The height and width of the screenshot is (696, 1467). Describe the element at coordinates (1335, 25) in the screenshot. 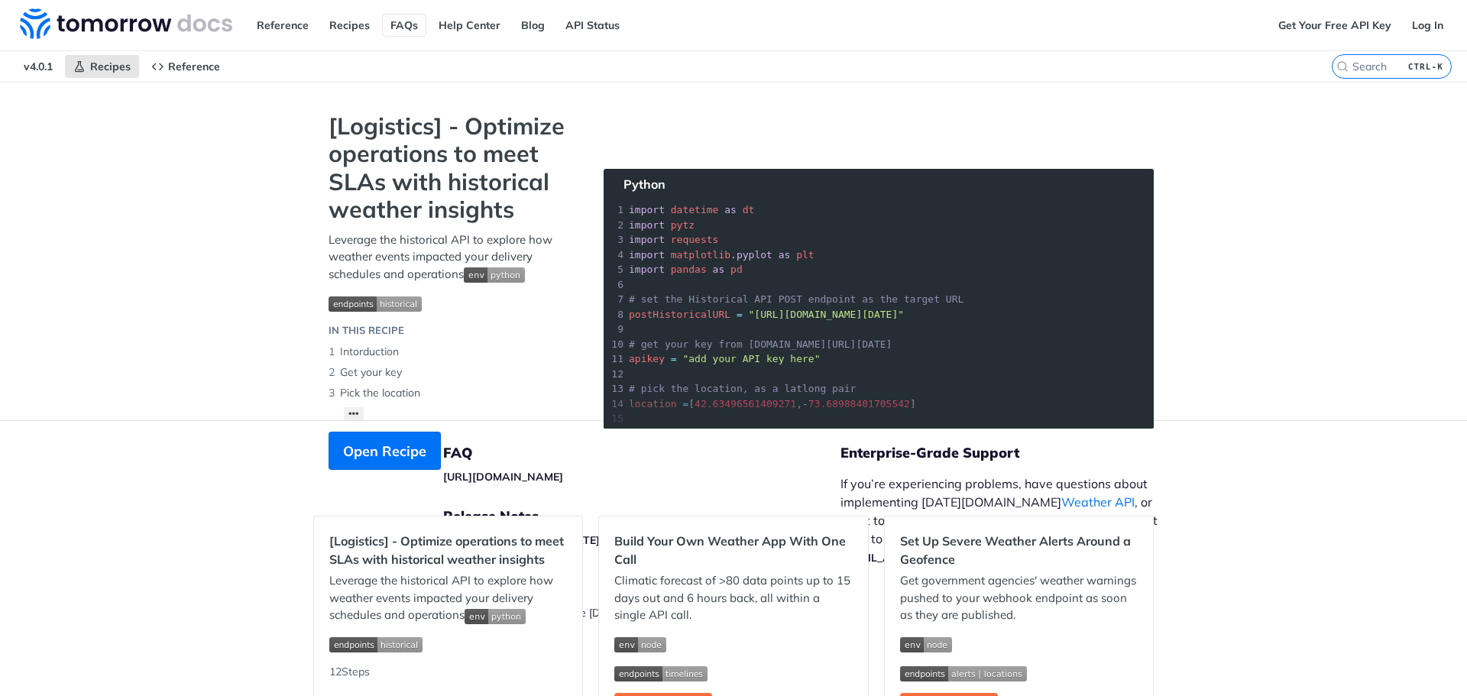

I see `a: Get Your Free API Key` at that location.